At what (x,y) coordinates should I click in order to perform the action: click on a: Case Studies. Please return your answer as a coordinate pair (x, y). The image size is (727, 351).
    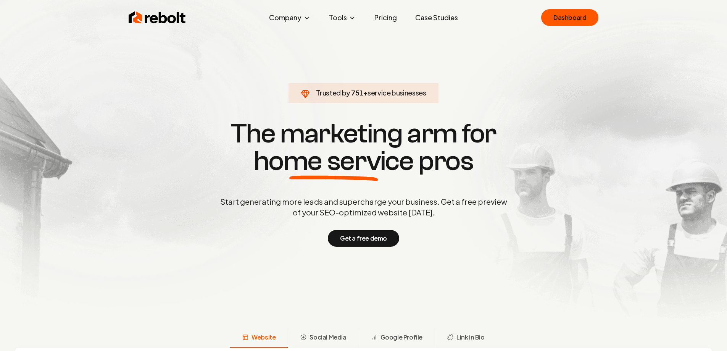
    Looking at the image, I should click on (437, 18).